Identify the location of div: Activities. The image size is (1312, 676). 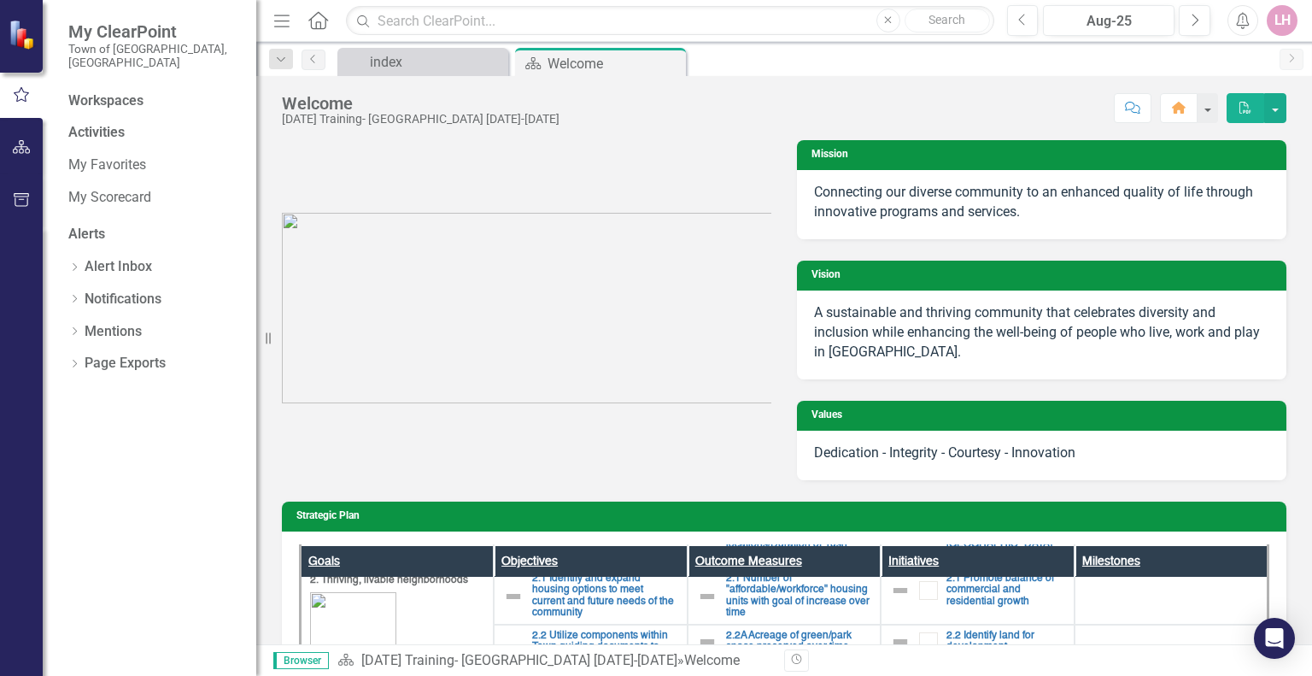
(154, 132).